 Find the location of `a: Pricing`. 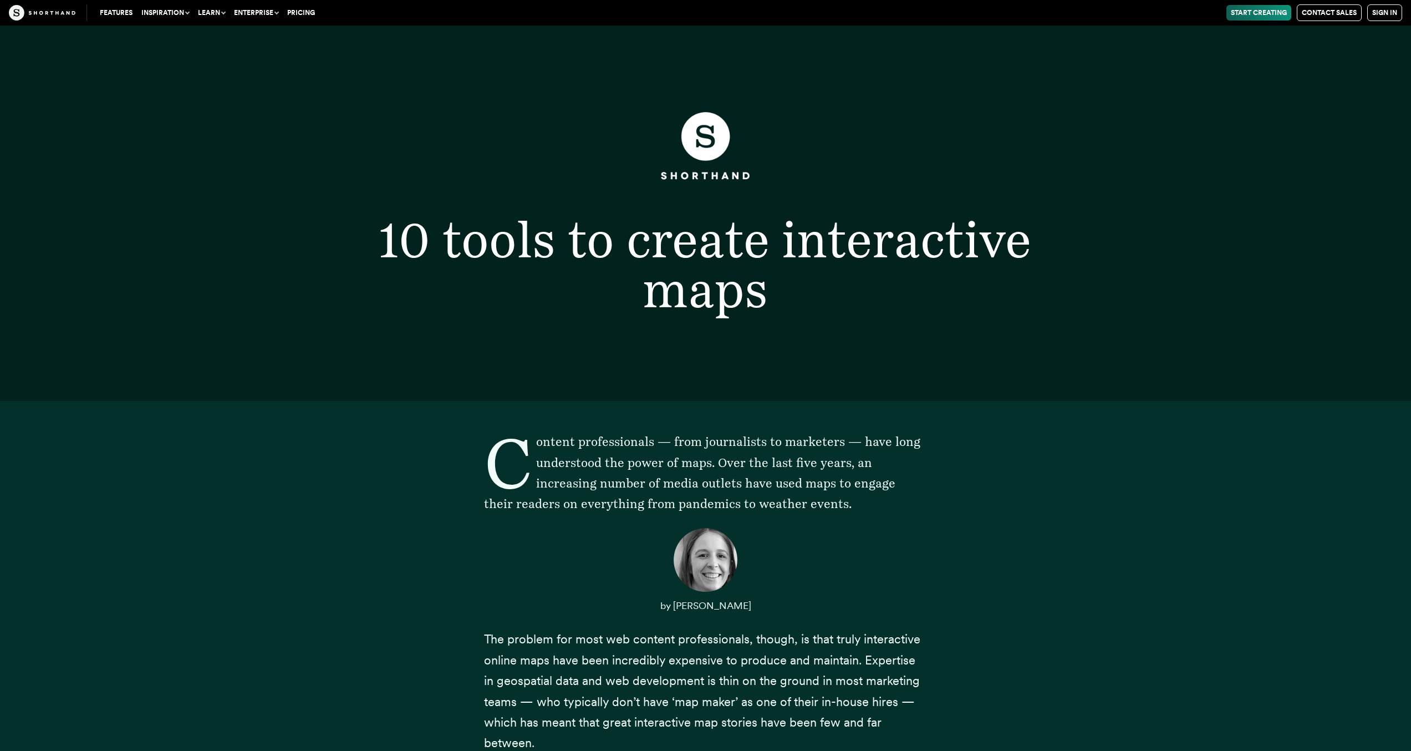

a: Pricing is located at coordinates (301, 13).